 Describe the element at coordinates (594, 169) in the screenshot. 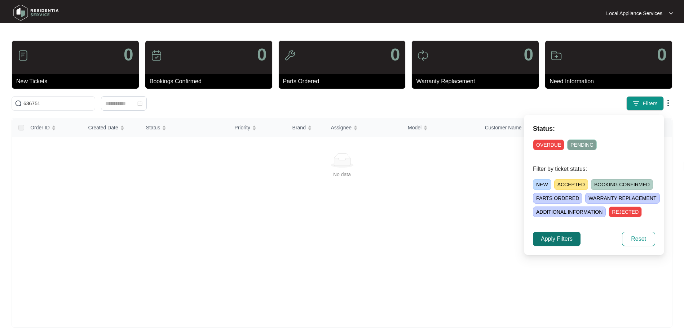

I see `p: Filter by ticket status:` at that location.